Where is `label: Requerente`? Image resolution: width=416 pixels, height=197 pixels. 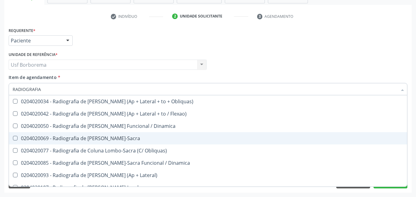 label: Requerente is located at coordinates (22, 30).